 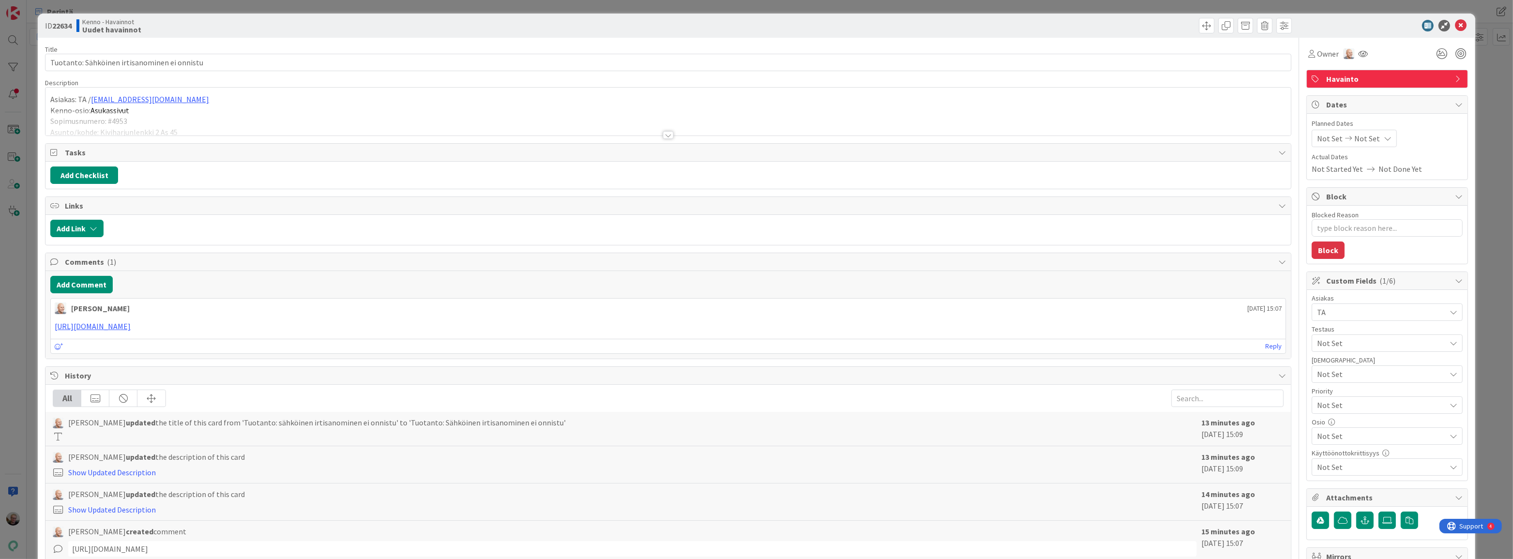 What do you see at coordinates (51, 49) in the screenshot?
I see `label: Title` at bounding box center [51, 49].